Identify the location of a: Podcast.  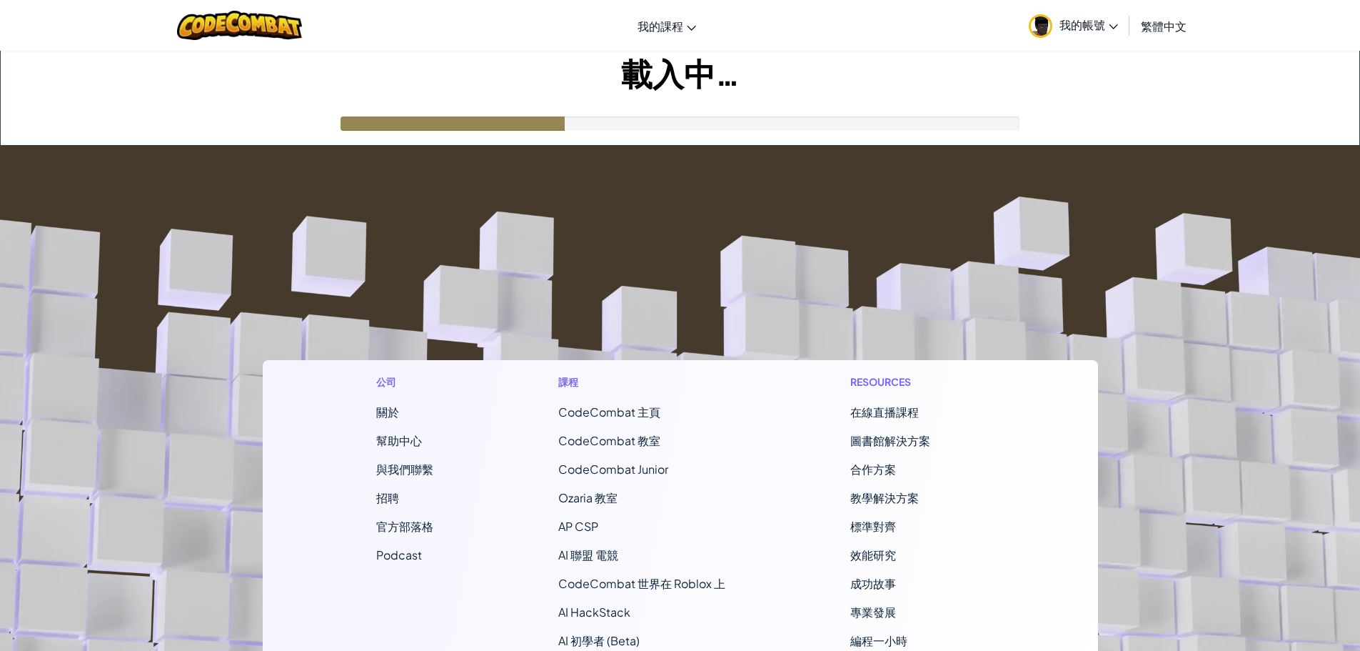
(399, 554).